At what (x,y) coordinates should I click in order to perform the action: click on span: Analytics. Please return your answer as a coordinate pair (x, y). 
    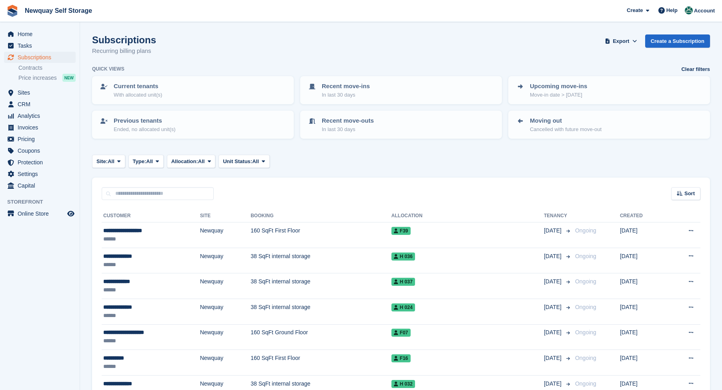
    Looking at the image, I should click on (42, 116).